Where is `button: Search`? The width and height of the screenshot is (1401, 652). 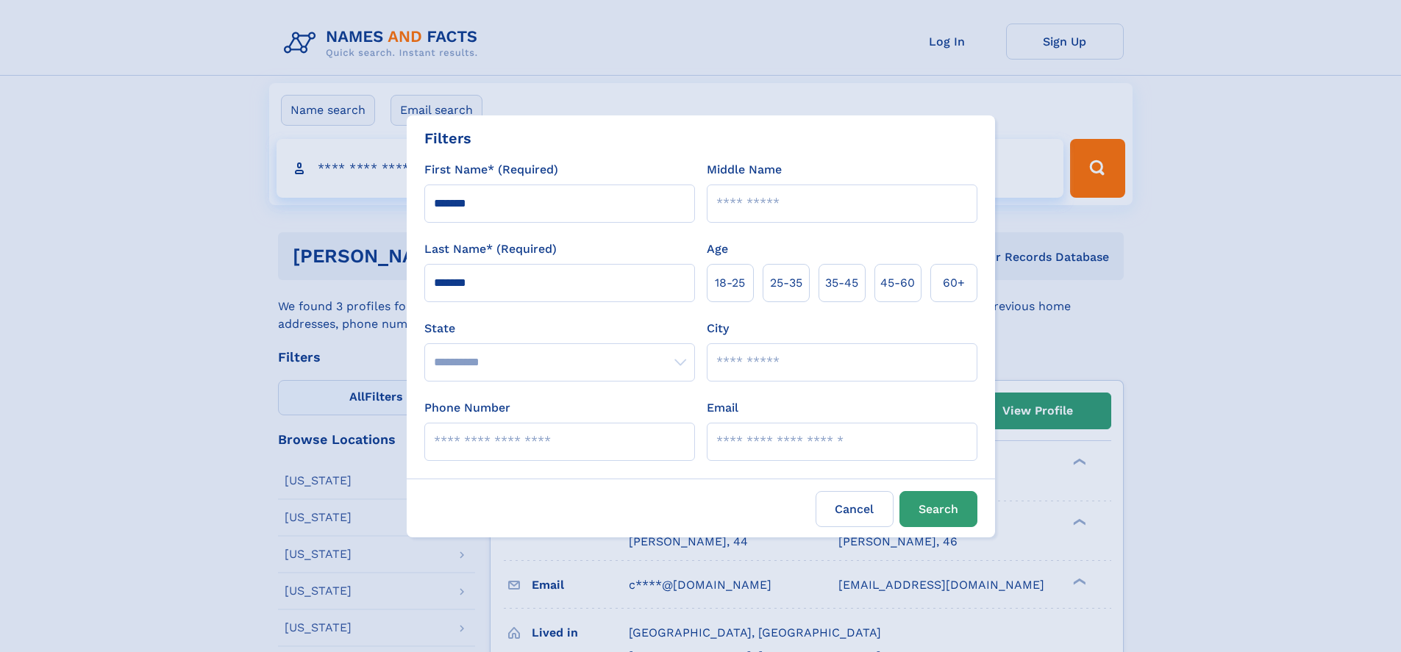 button: Search is located at coordinates (938, 509).